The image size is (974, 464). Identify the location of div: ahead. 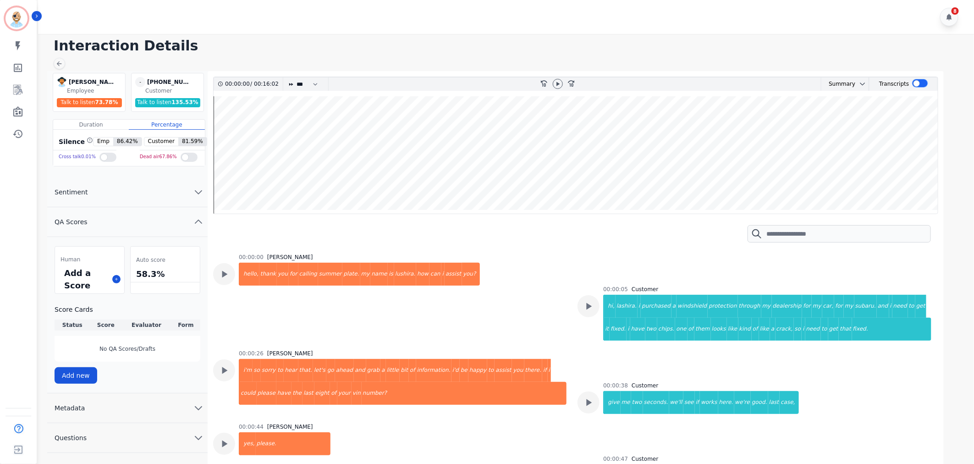
(344, 370).